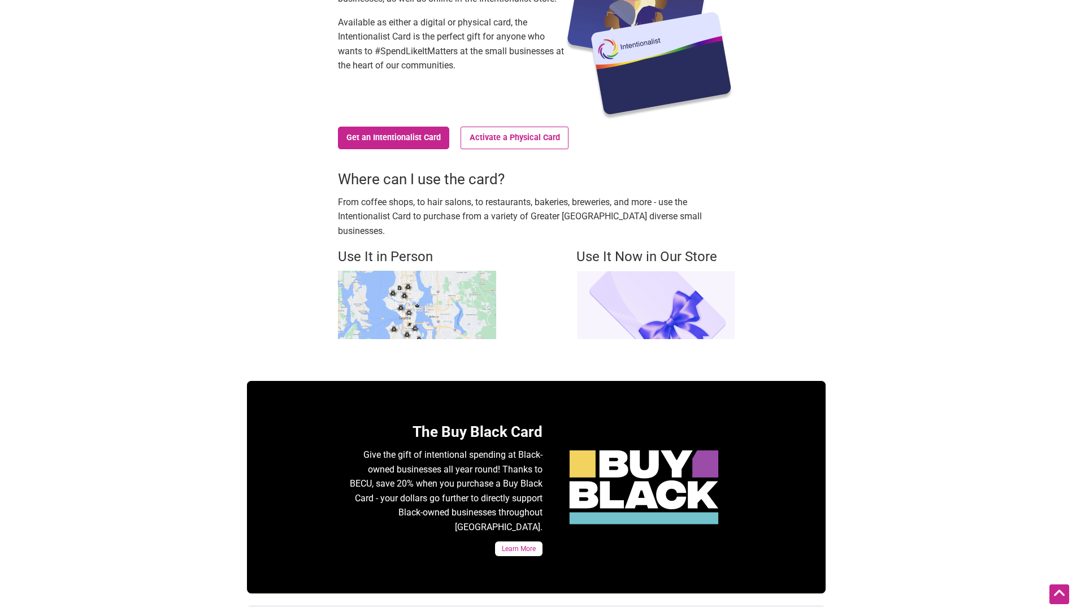 The height and width of the screenshot is (607, 1072). I want to click on h4: Use It Now in Our Store, so click(656, 257).